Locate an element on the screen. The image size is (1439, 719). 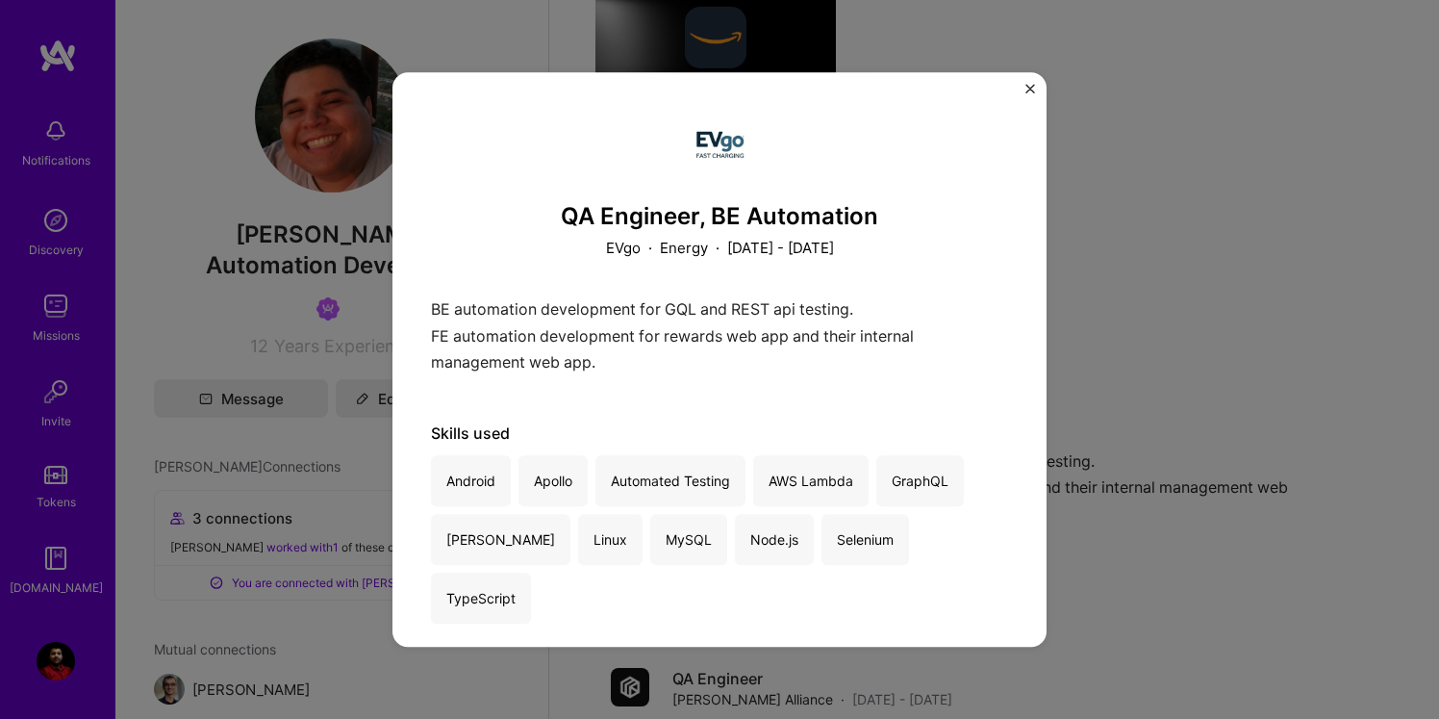
div: TypeScript is located at coordinates (481, 598).